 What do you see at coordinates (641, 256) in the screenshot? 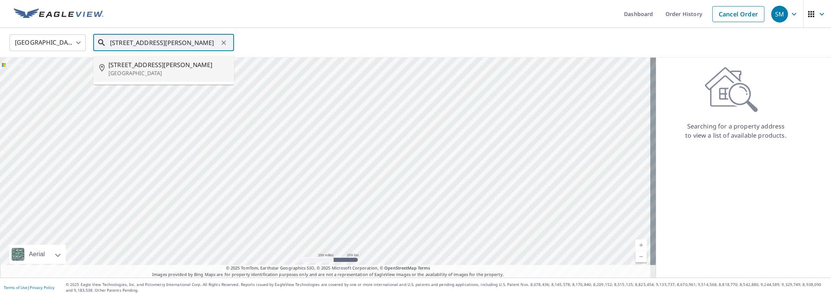
I see `a: Current Level 5, Zoom Out` at bounding box center [641, 256].